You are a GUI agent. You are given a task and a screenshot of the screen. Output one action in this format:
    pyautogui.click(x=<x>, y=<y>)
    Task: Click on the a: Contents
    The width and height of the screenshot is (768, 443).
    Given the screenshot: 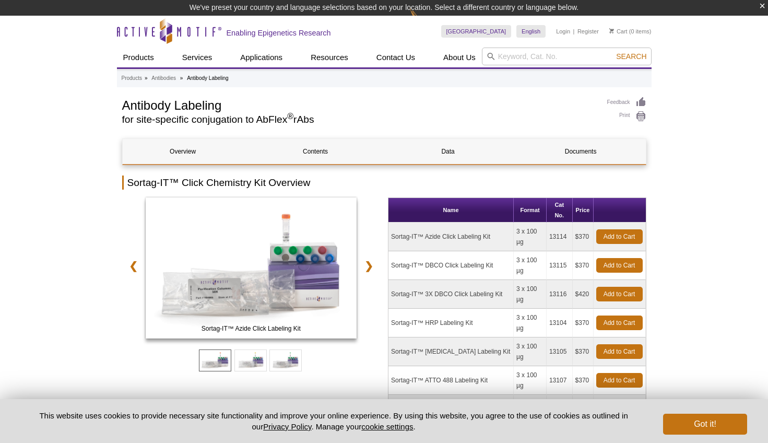 What is the action you would take?
    pyautogui.click(x=315, y=151)
    